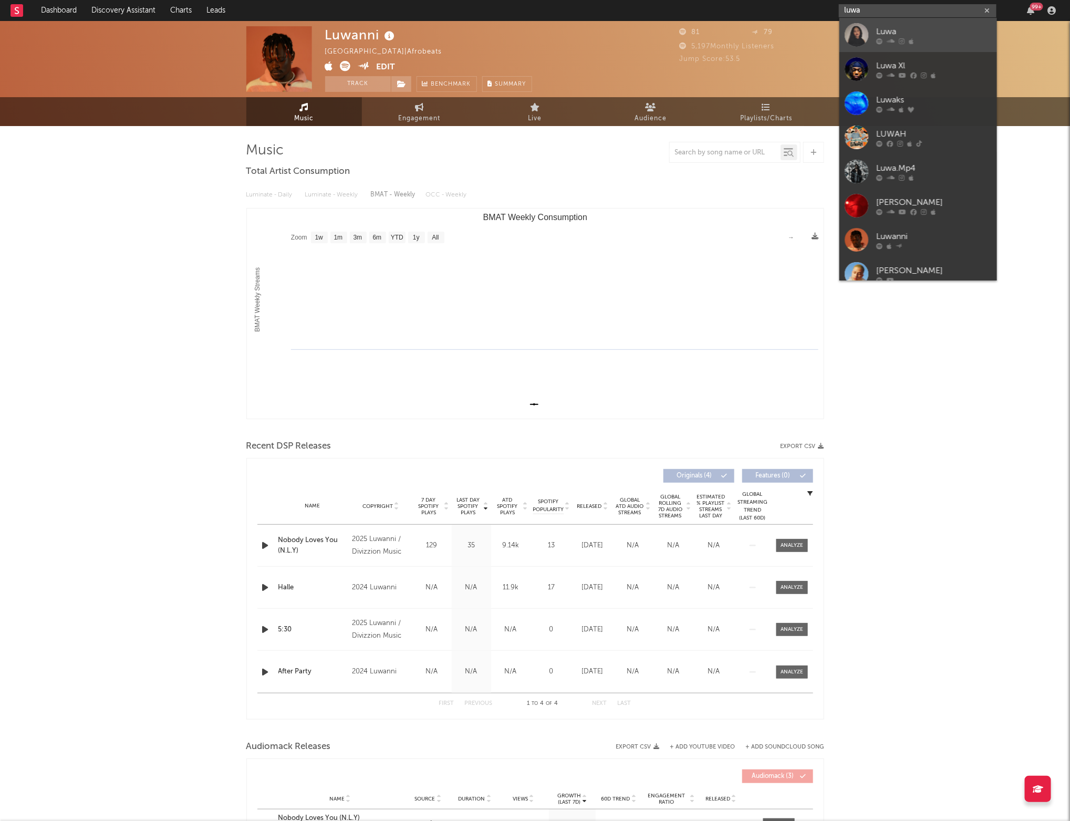 This screenshot has width=1070, height=821. What do you see at coordinates (313, 630) in the screenshot?
I see `a: 5:30` at bounding box center [313, 630].